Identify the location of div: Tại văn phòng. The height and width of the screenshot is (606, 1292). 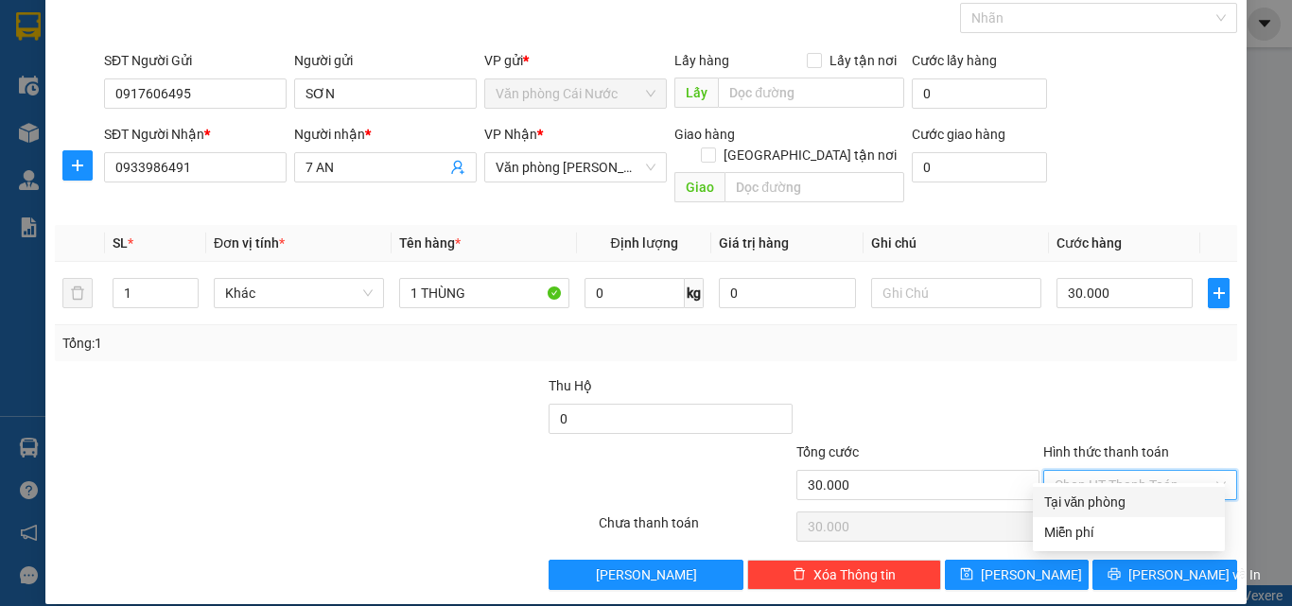
(1128, 502).